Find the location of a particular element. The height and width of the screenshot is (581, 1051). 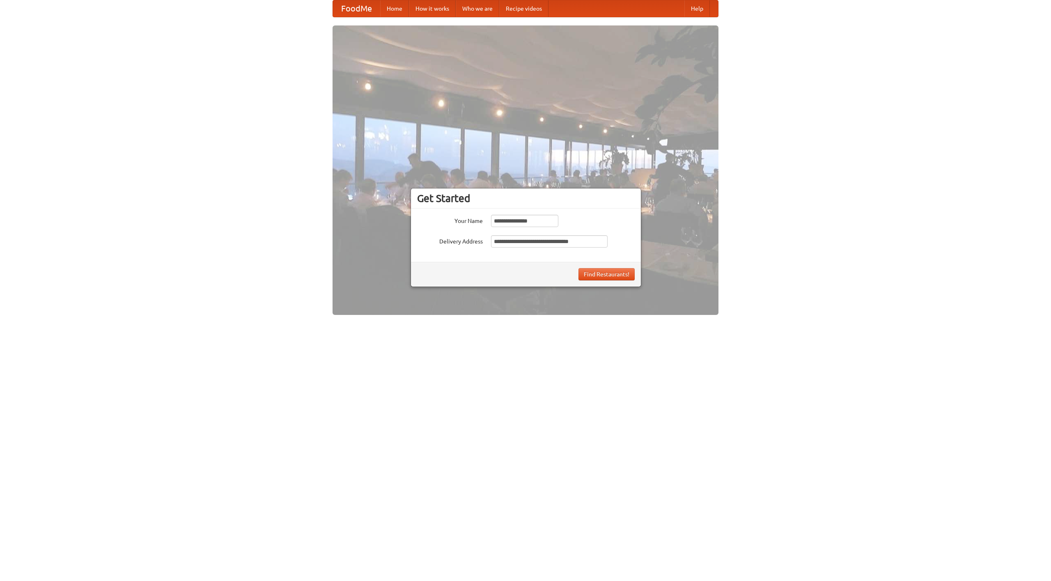

a: Recipe videos is located at coordinates (524, 9).